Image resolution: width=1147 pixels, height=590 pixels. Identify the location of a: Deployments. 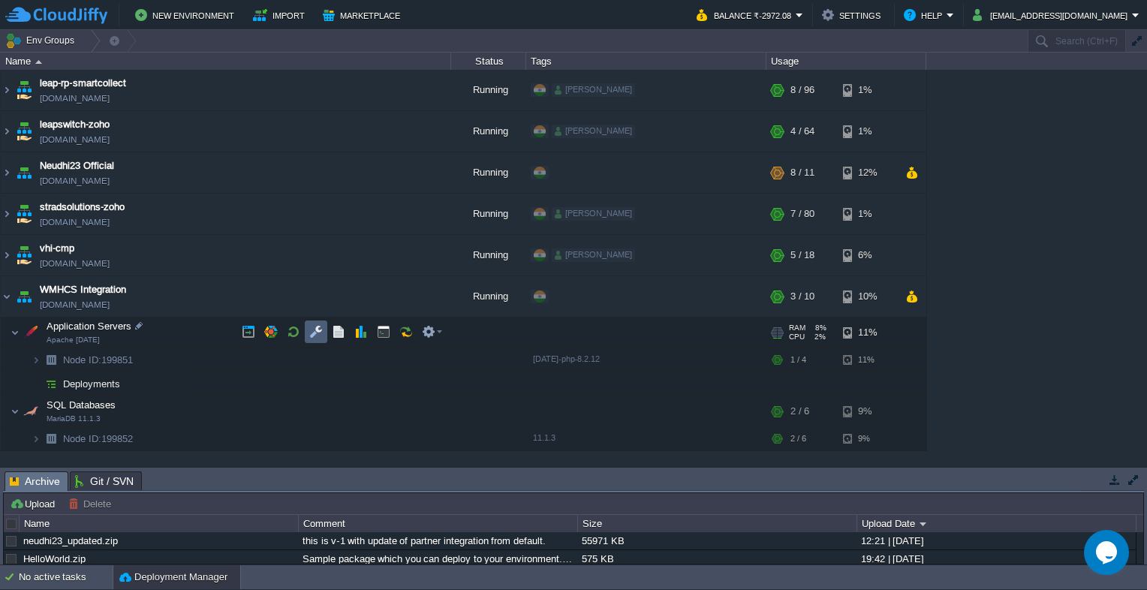
(92, 384).